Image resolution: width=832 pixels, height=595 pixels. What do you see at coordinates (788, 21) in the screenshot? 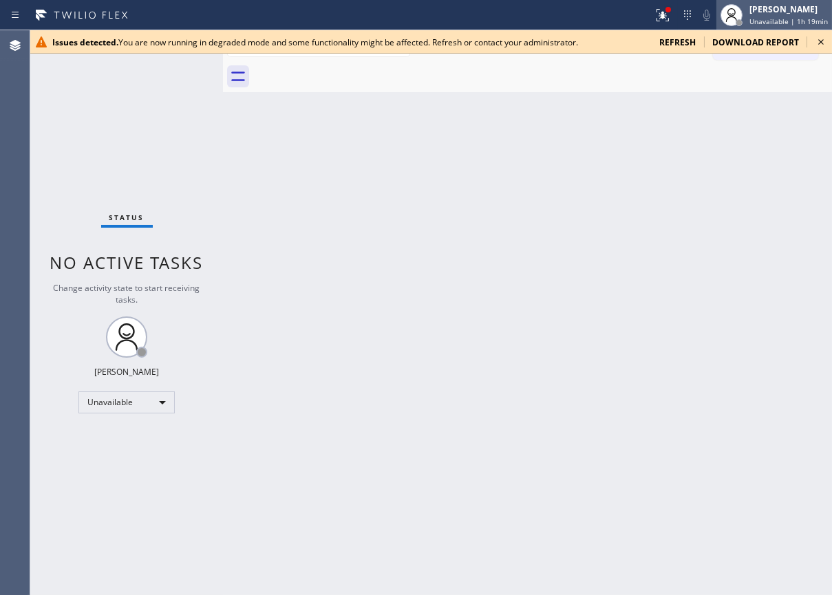
I see `span: Unavailable | 1h 19min` at bounding box center [788, 21].